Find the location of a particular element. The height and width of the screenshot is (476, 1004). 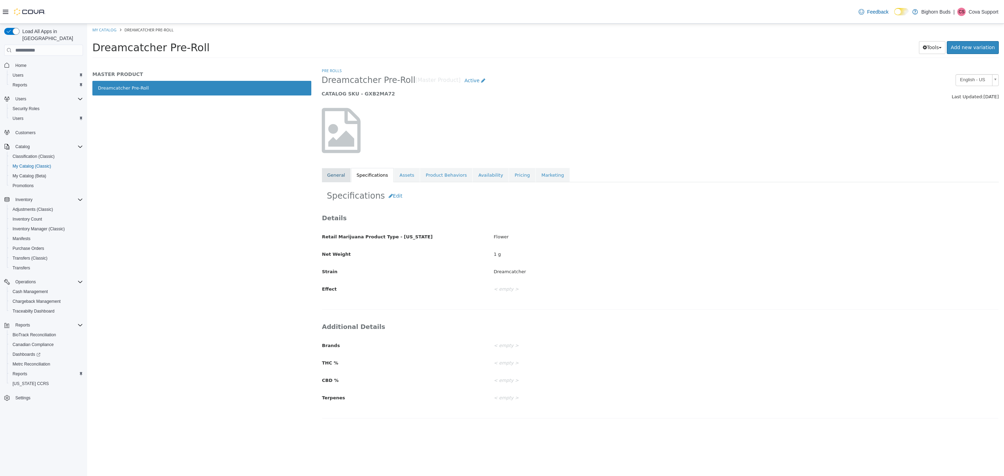

a: General is located at coordinates (249, 152).